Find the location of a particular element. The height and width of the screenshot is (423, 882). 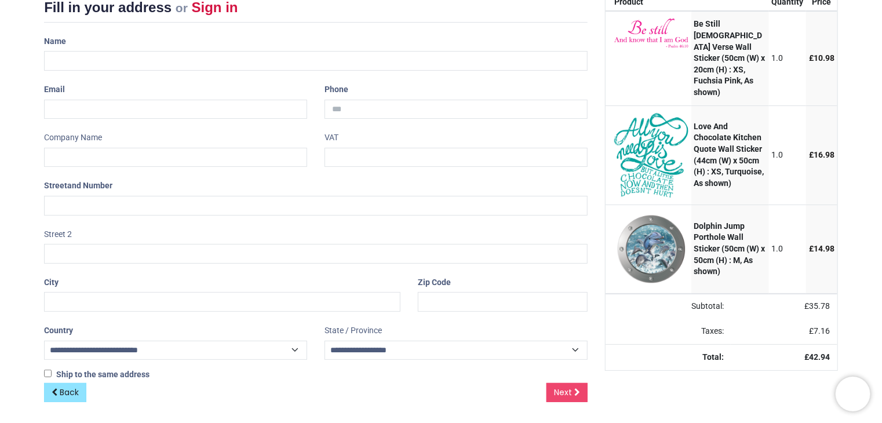

img: gtoHqGeIPM5wAAAAABJRU5ErkJggg== is located at coordinates (651, 33).